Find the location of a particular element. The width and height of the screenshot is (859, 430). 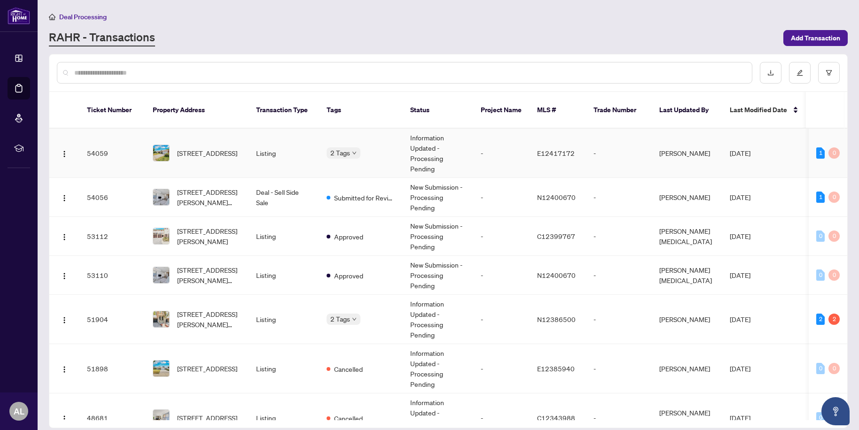

td: Deal - Sell Side Sale is located at coordinates (284, 197).